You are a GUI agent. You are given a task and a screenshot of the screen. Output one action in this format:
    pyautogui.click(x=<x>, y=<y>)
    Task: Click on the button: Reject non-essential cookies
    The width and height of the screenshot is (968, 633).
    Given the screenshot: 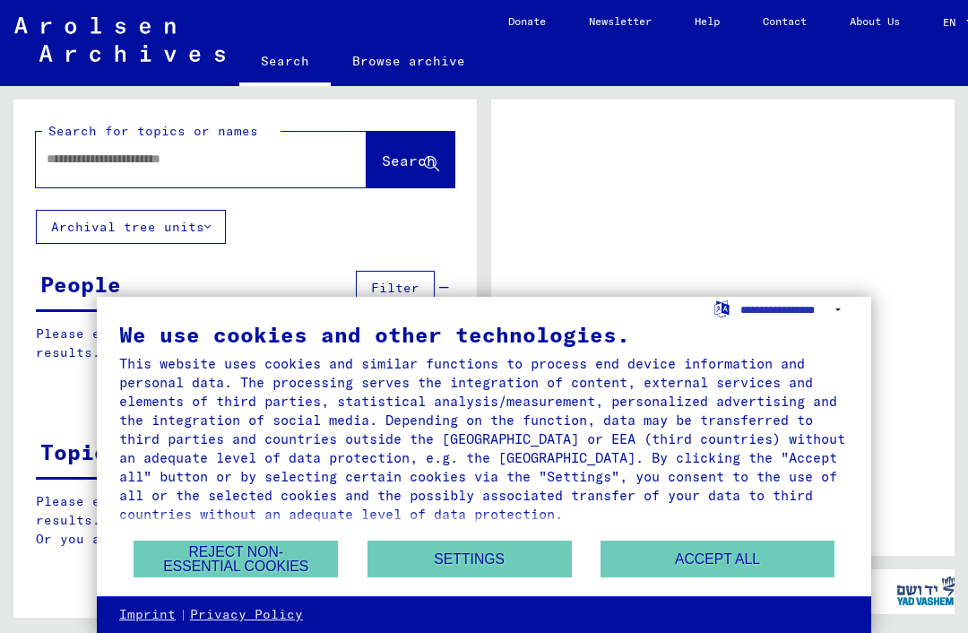 What is the action you would take?
    pyautogui.click(x=236, y=558)
    